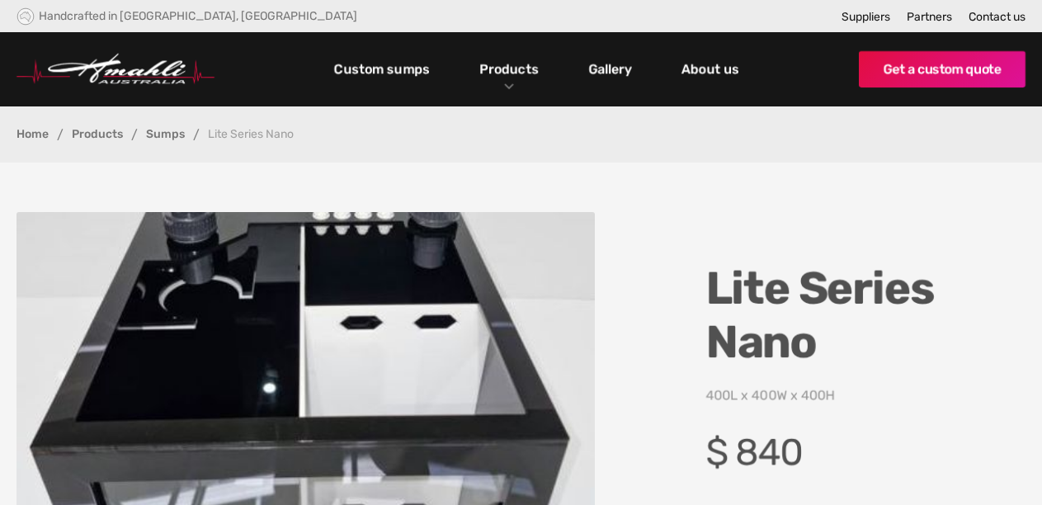 The image size is (1042, 505). What do you see at coordinates (509, 69) in the screenshot?
I see `div: Products` at bounding box center [509, 69].